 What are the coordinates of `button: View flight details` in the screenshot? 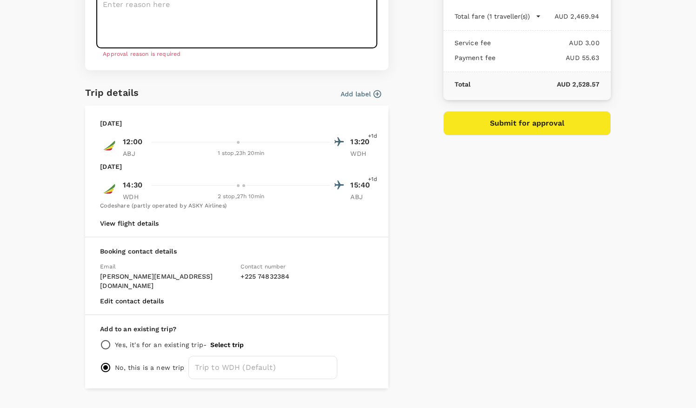 It's located at (129, 223).